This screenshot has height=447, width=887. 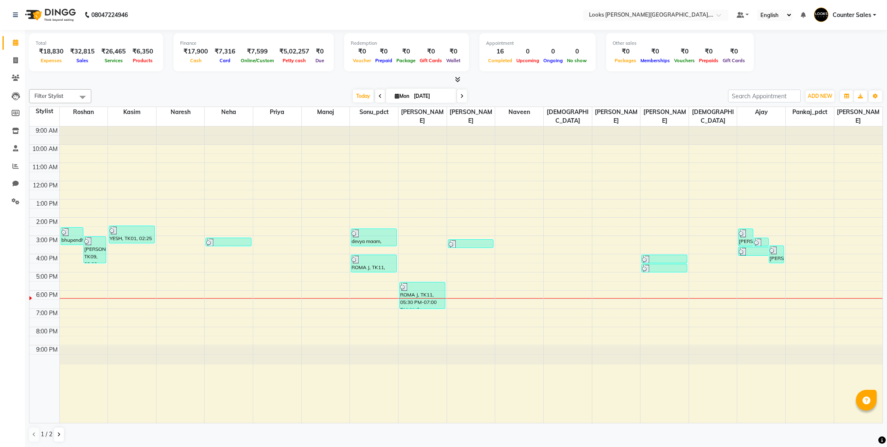 What do you see at coordinates (82, 51) in the screenshot?
I see `div: ₹32,815` at bounding box center [82, 51].